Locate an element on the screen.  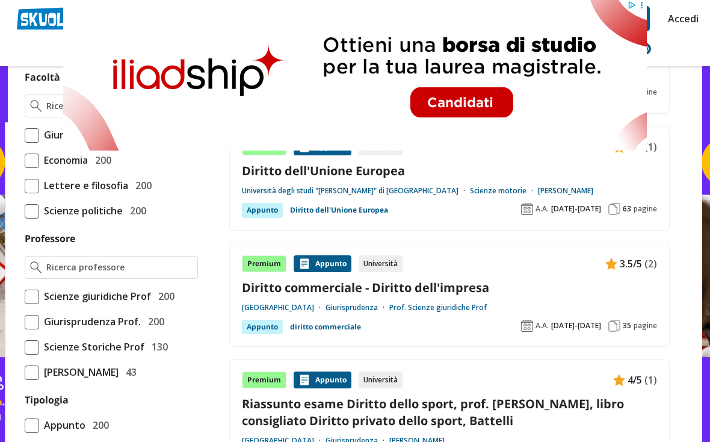
label: Tipologia is located at coordinates (46, 400).